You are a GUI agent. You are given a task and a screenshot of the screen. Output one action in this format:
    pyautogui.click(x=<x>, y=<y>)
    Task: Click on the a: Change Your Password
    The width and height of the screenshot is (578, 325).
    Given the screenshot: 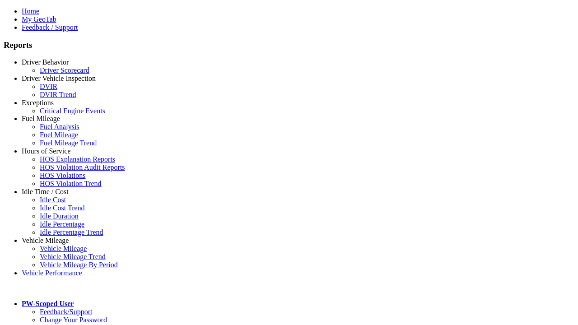 What is the action you would take?
    pyautogui.click(x=73, y=320)
    